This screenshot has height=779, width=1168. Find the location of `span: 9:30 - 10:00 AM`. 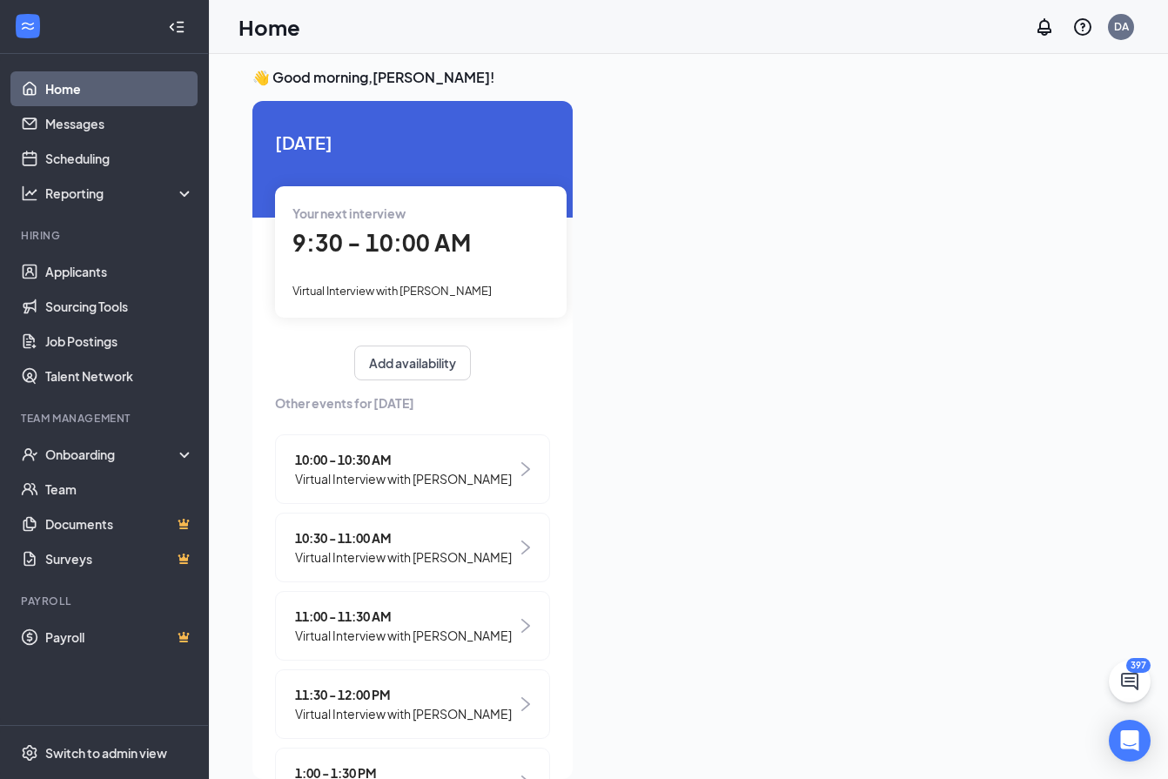

span: 9:30 - 10:00 AM is located at coordinates (381, 242).